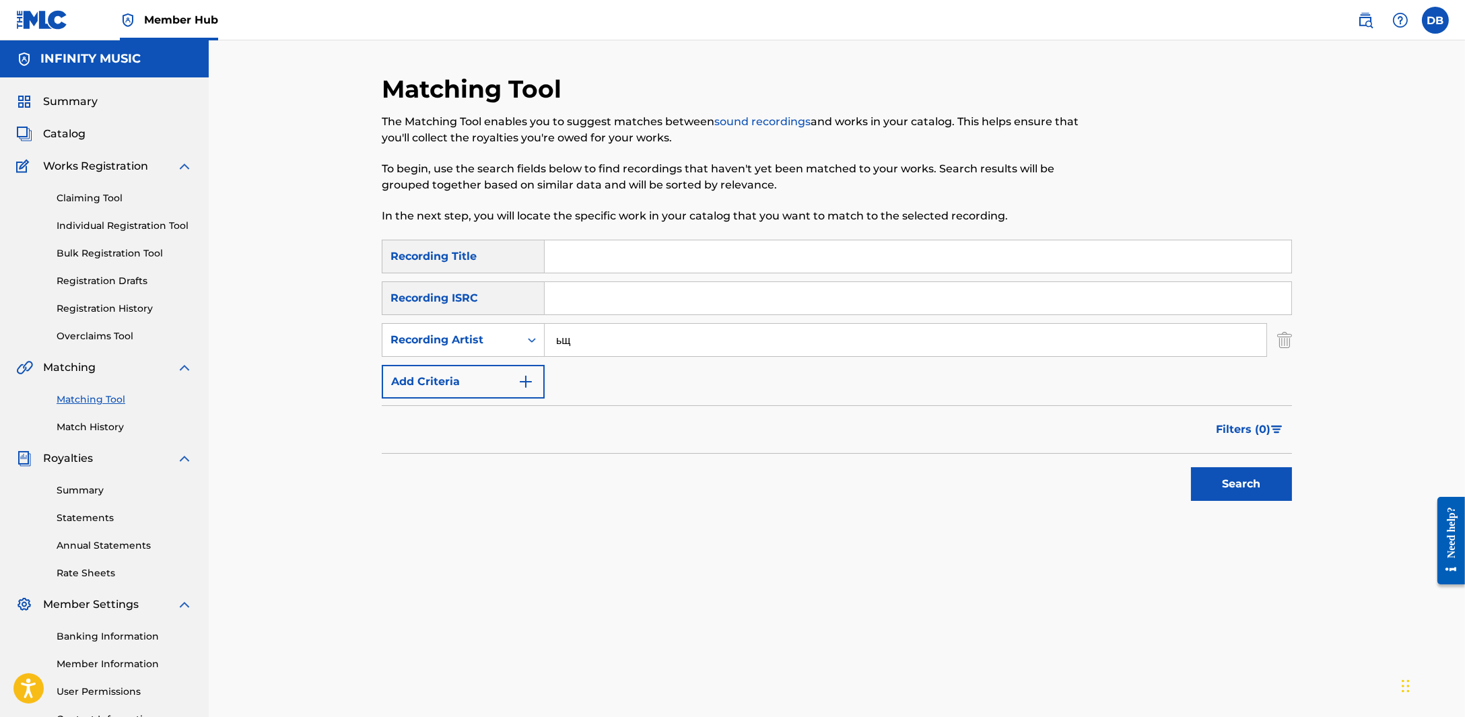 Image resolution: width=1465 pixels, height=717 pixels. Describe the element at coordinates (125, 490) in the screenshot. I see `a: Summary` at that location.